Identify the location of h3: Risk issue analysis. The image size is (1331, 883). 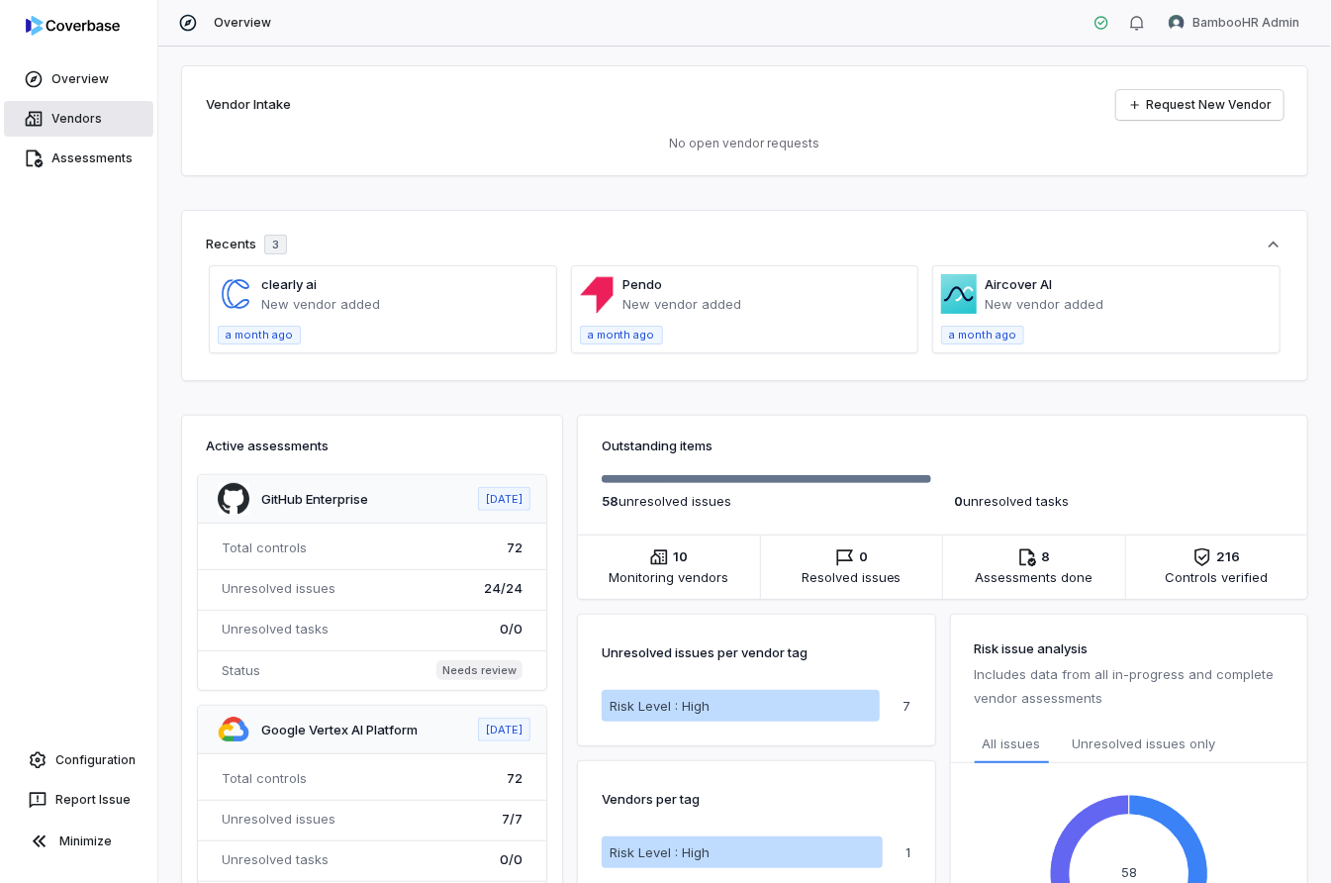
(1129, 648).